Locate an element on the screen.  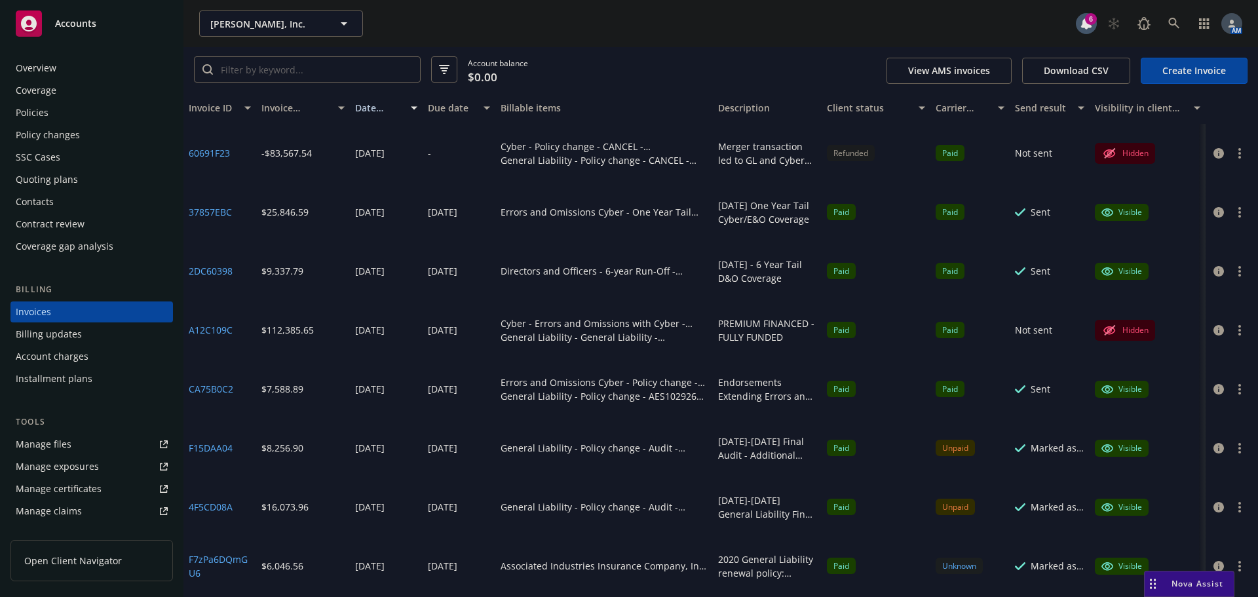
a: Manage BORs is located at coordinates (92, 533).